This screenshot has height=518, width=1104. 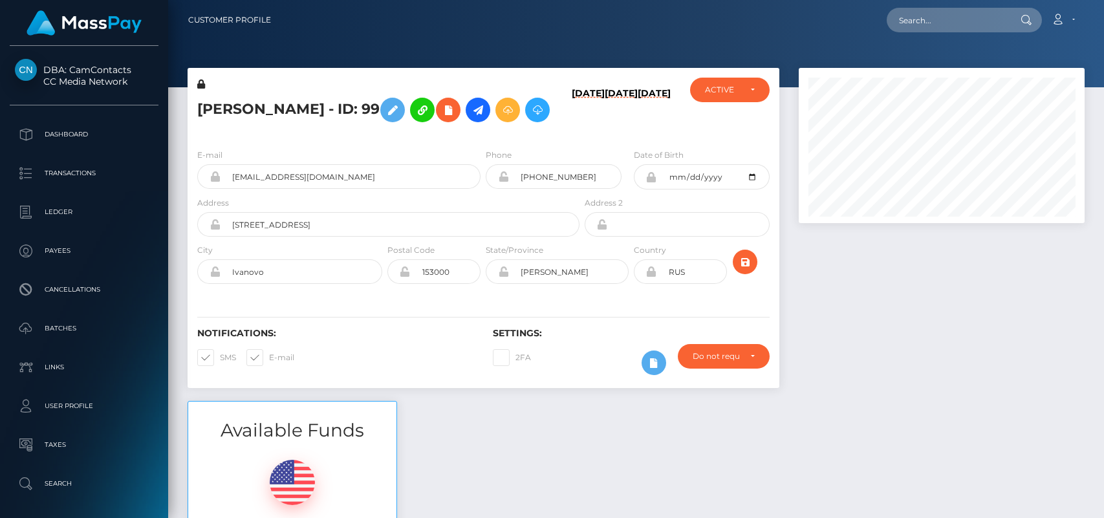 I want to click on p: Batches, so click(x=84, y=329).